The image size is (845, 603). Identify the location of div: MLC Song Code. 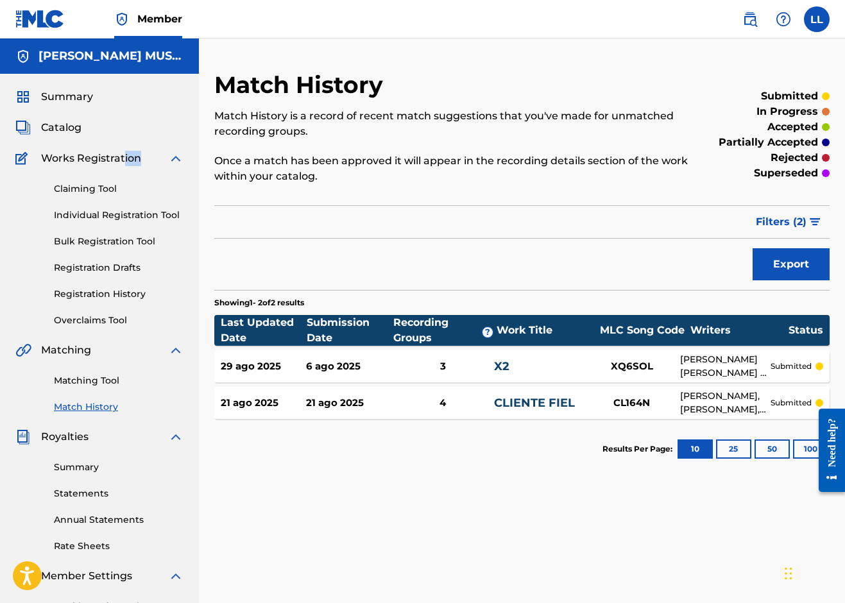
(642, 330).